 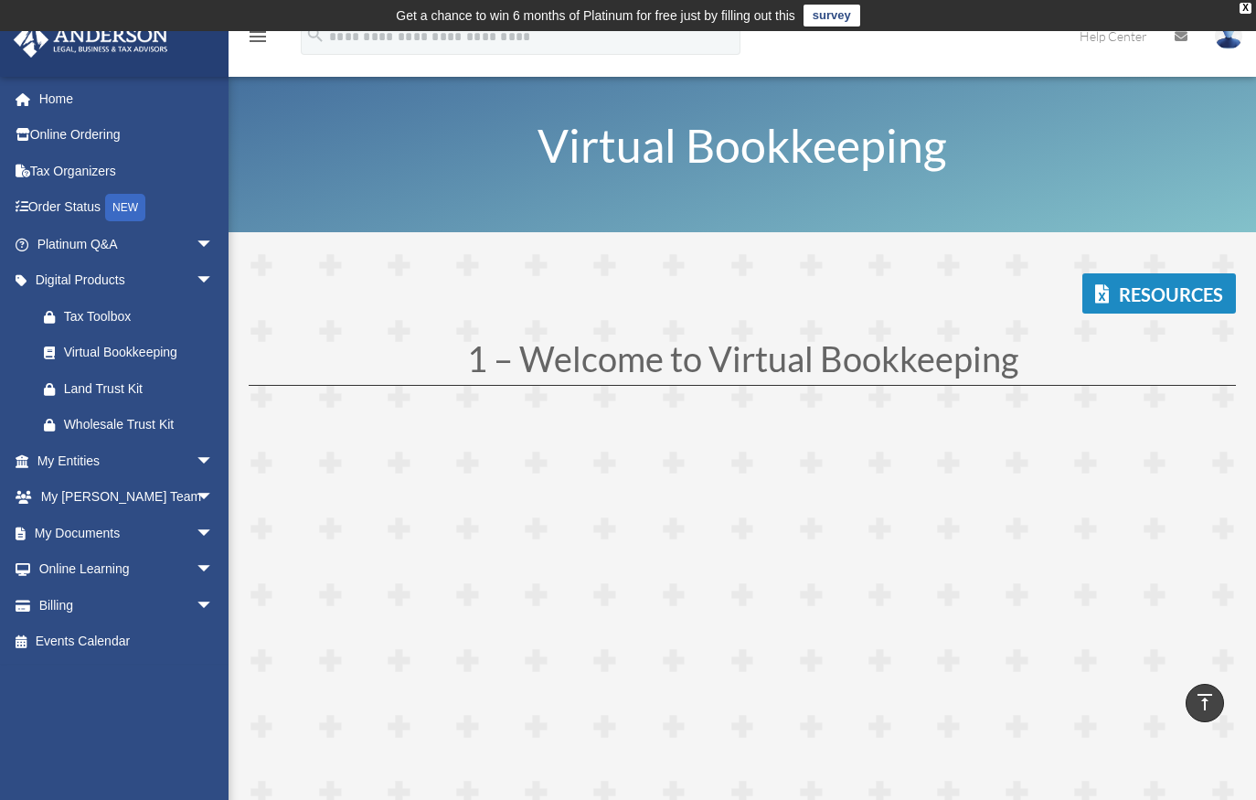 I want to click on a: Order StatusNEW, so click(x=127, y=208).